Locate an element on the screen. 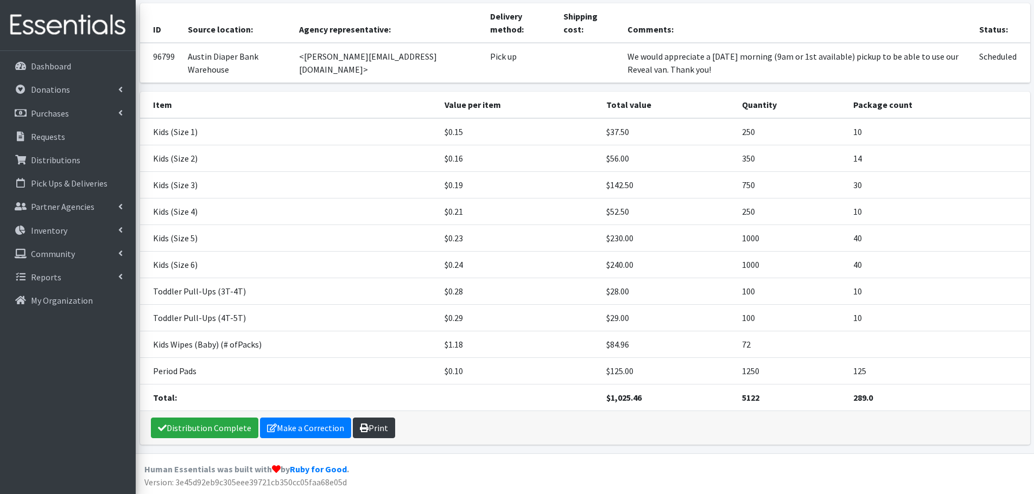 The width and height of the screenshot is (1034, 494). th: Comments: is located at coordinates (796, 23).